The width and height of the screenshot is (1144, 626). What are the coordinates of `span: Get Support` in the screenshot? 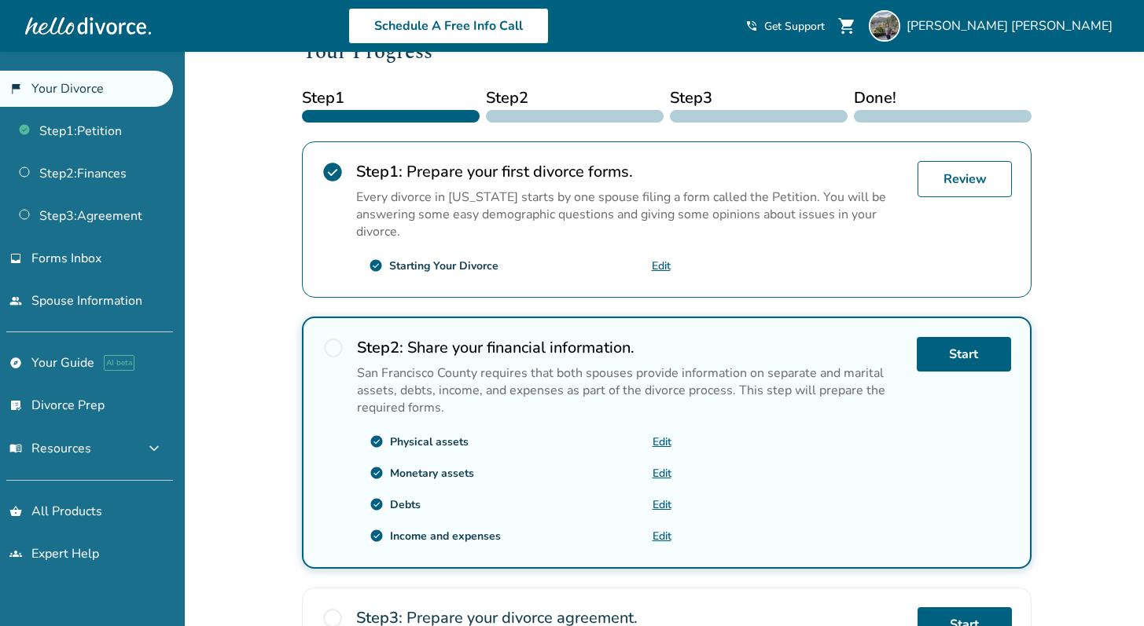 It's located at (794, 26).